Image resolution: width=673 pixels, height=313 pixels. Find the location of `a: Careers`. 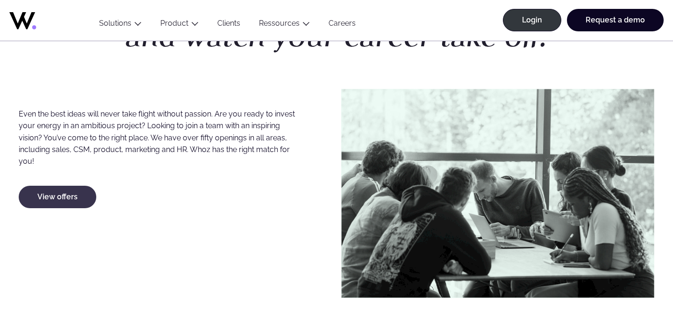

a: Careers is located at coordinates (342, 25).